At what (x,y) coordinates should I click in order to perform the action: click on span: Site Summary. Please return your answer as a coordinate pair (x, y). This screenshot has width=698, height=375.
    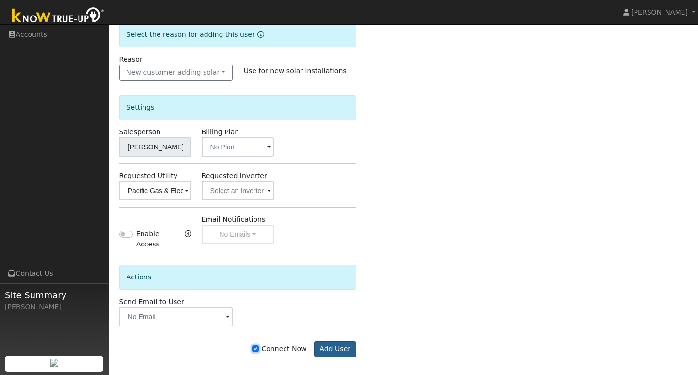
    Looking at the image, I should click on (54, 295).